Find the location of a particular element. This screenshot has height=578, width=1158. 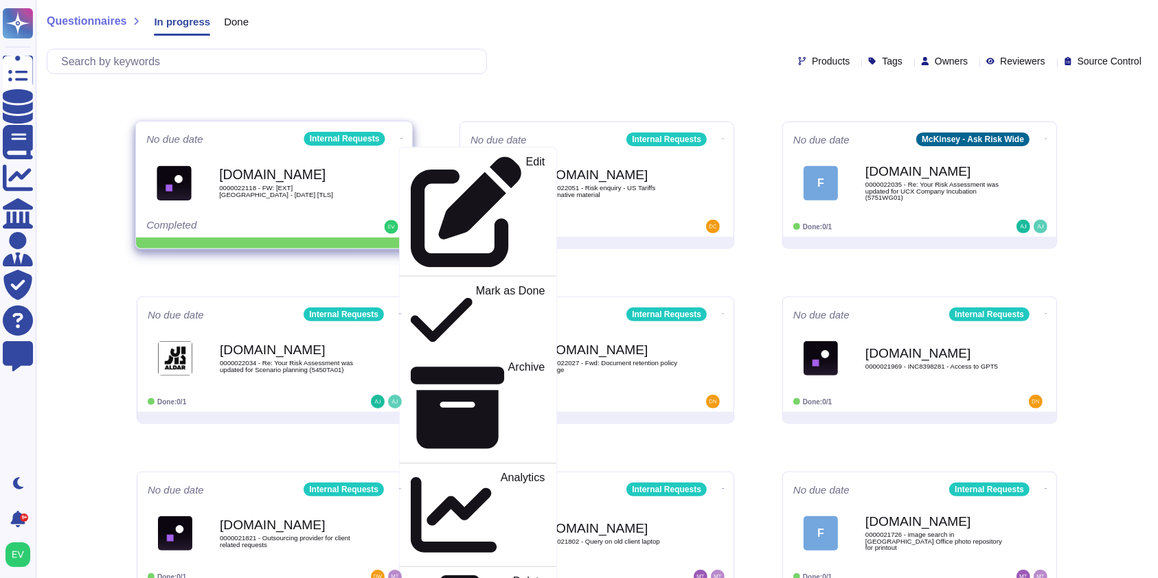

a: Edit is located at coordinates (478, 212).